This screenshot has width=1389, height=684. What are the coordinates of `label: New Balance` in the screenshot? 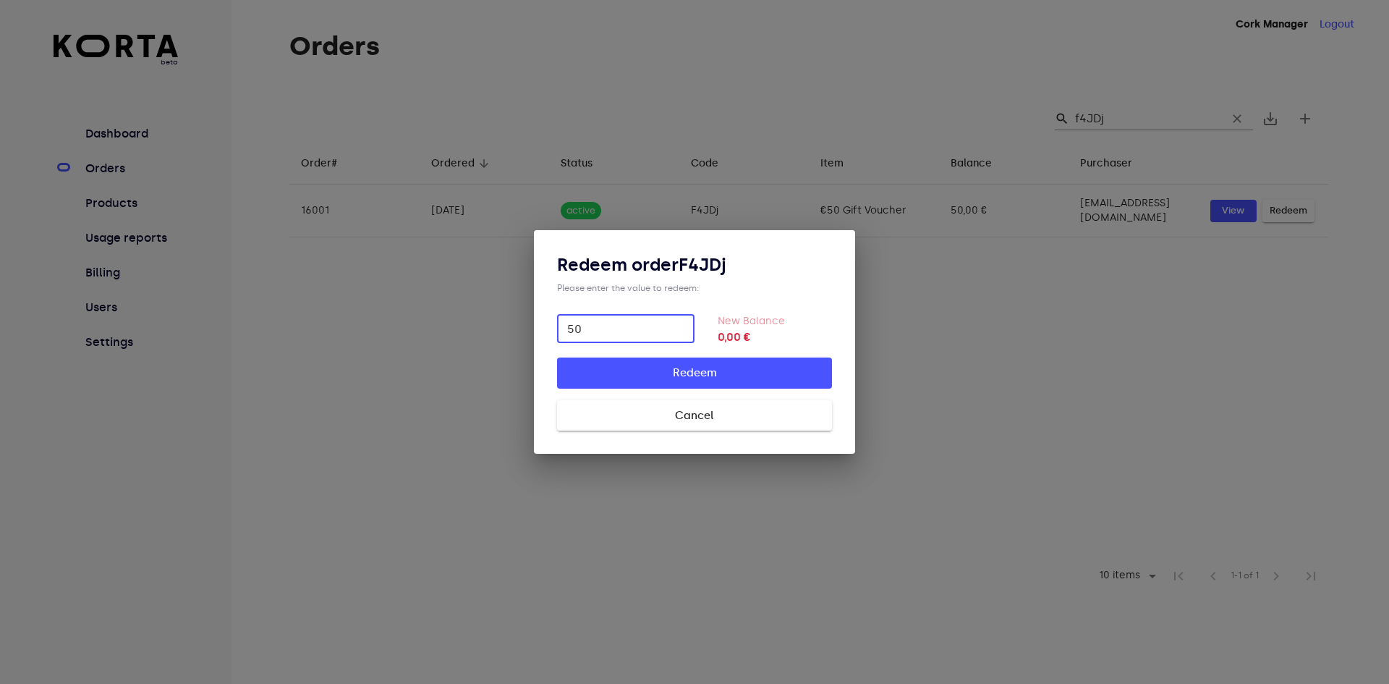 It's located at (751, 320).